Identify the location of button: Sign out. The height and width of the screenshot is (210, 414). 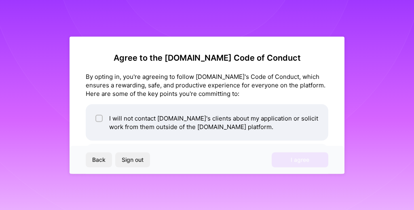
(132, 160).